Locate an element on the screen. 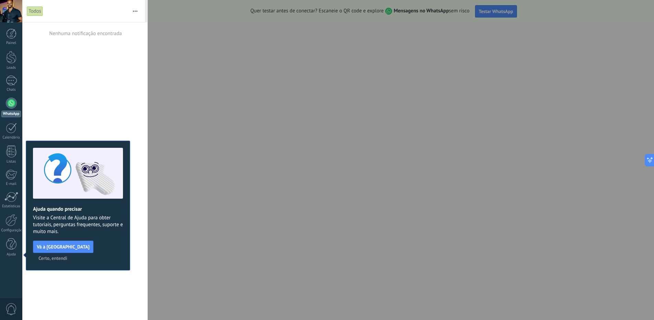 This screenshot has width=654, height=320. div: Painel is located at coordinates (11, 43).